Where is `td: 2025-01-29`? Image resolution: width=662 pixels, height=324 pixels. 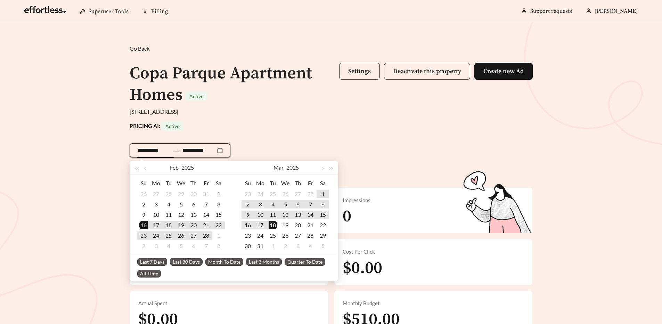
td: 2025-01-29 is located at coordinates (181, 194).